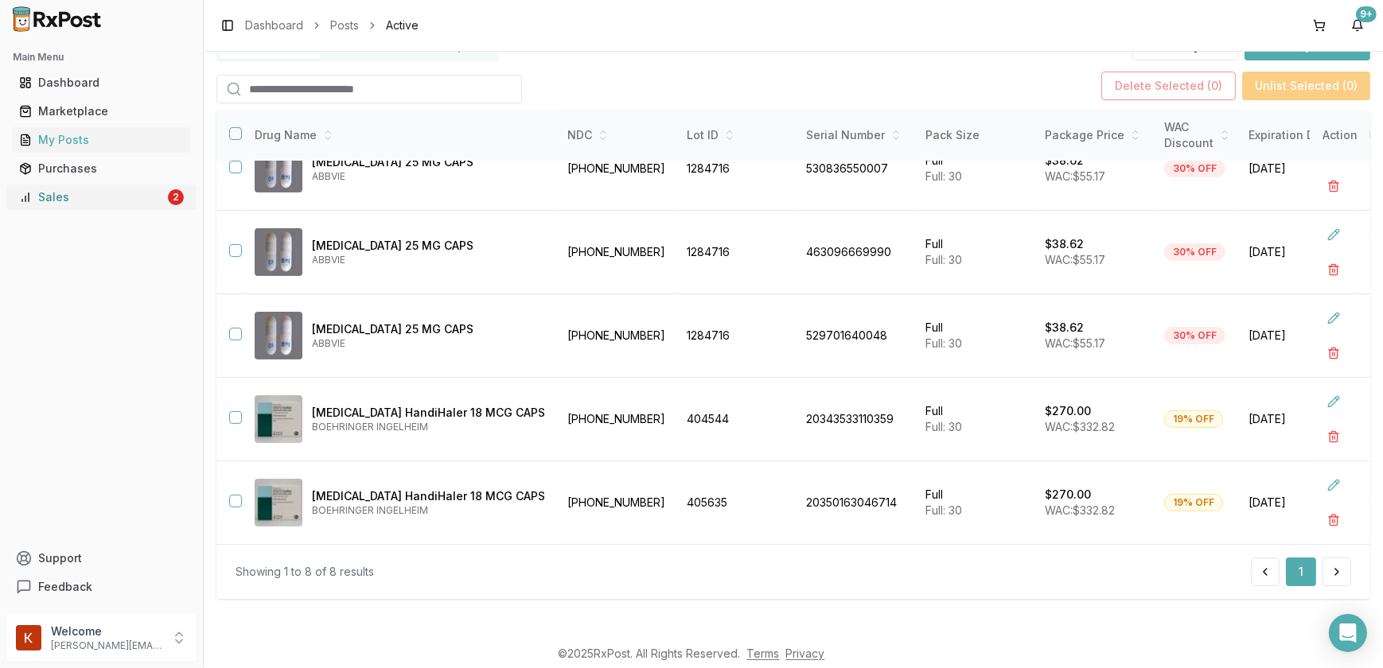 This screenshot has height=668, width=1383. What do you see at coordinates (101, 83) in the screenshot?
I see `button: Dashboard` at bounding box center [101, 83].